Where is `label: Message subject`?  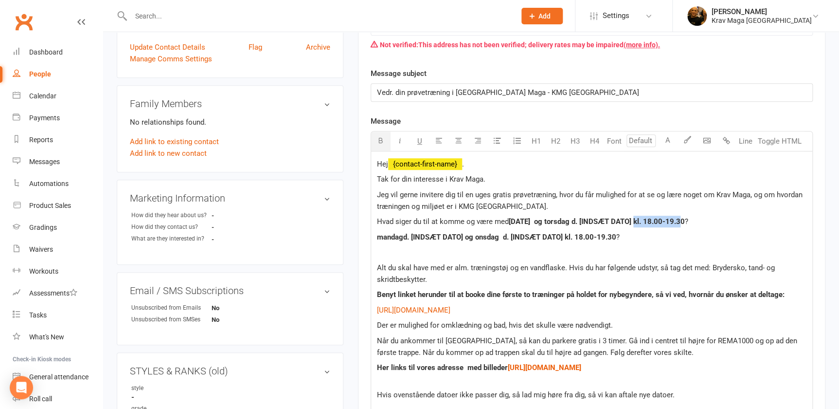 label: Message subject is located at coordinates (398, 73).